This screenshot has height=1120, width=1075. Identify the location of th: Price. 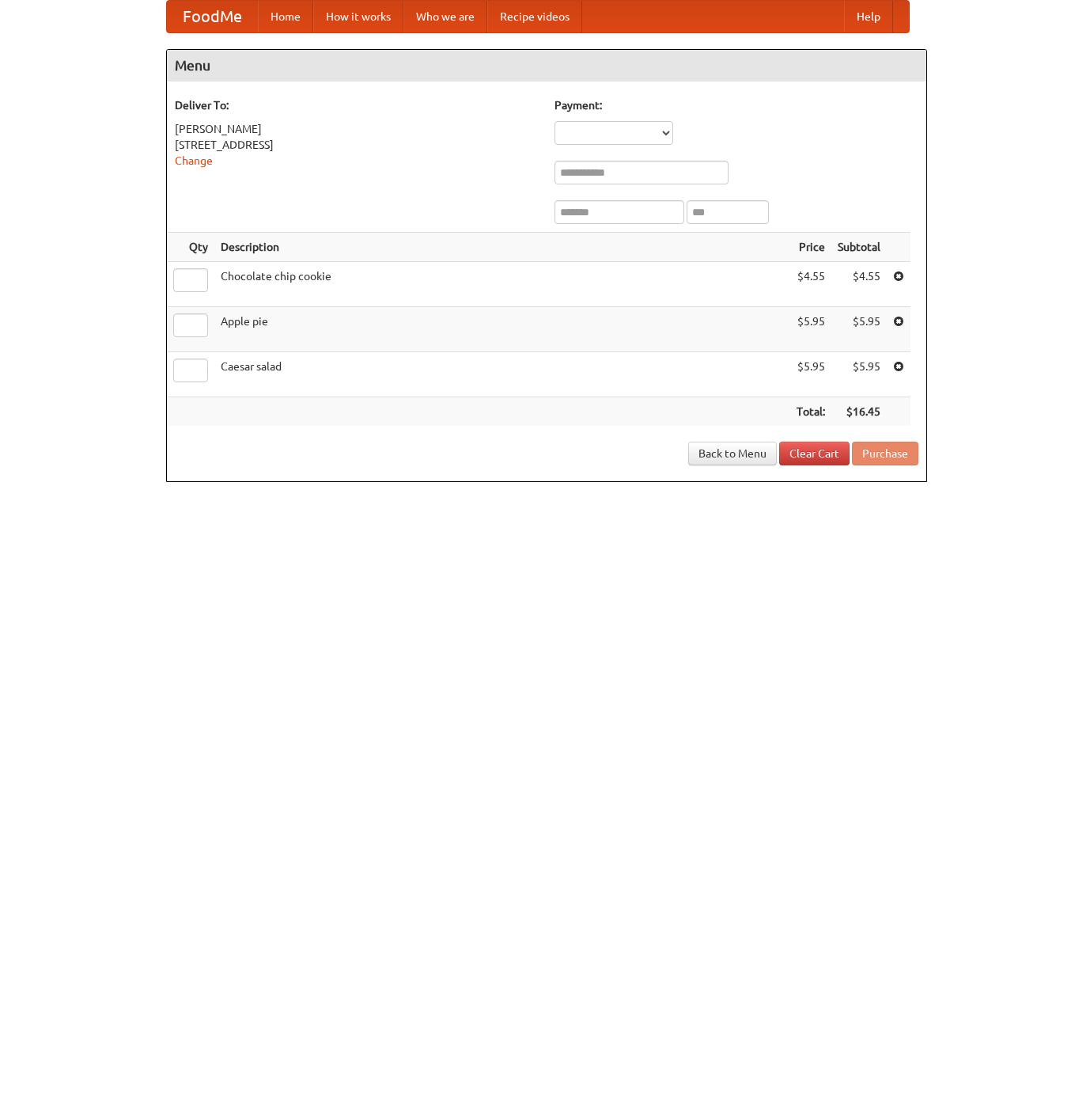
(811, 247).